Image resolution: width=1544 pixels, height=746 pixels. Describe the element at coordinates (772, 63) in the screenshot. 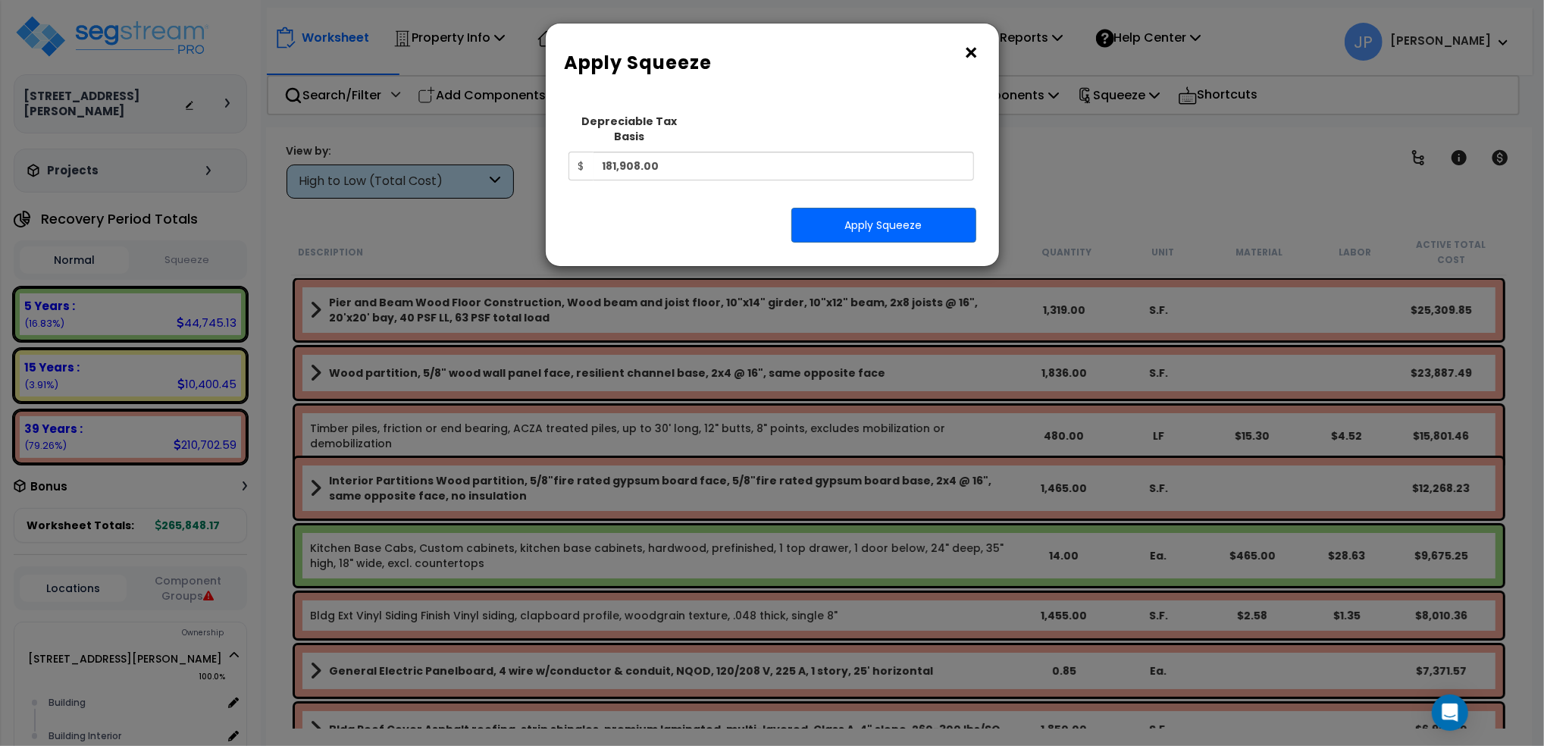

I see `h6: Apply Squeeze` at that location.